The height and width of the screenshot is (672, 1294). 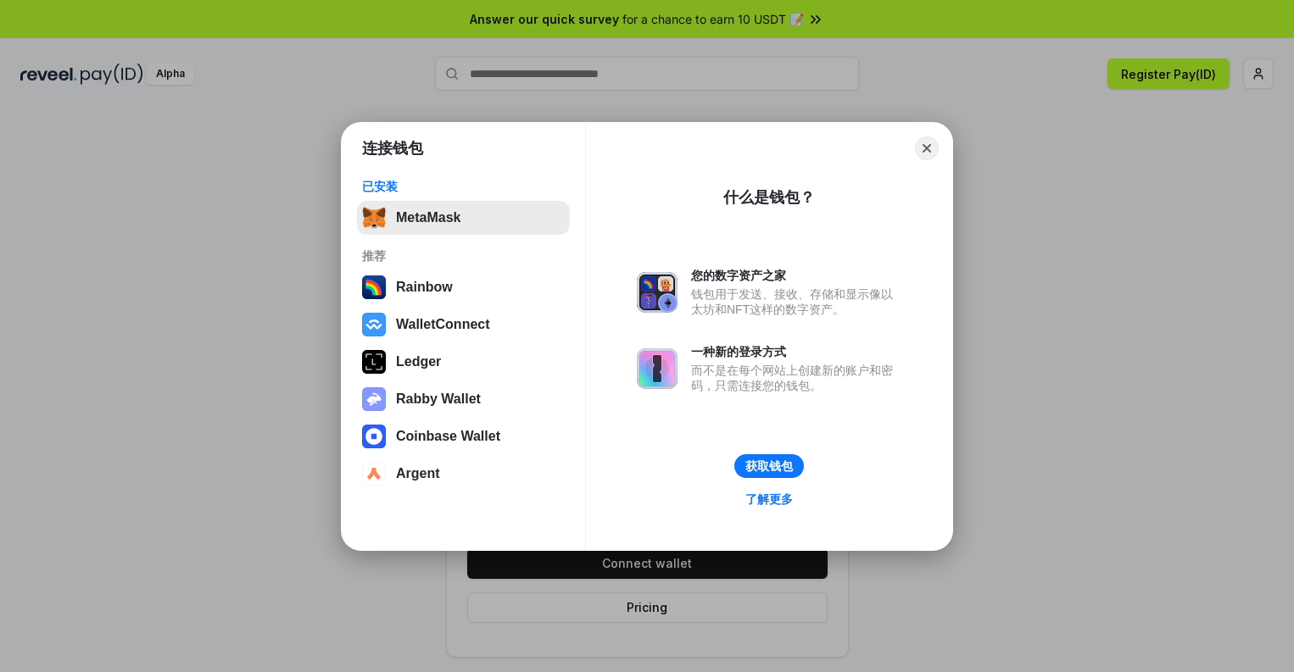 What do you see at coordinates (769, 499) in the screenshot?
I see `div: 了解更多` at bounding box center [769, 499].